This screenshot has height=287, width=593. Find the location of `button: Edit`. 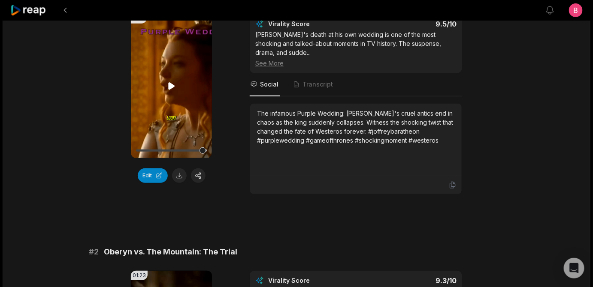

button: Edit is located at coordinates (153, 176).